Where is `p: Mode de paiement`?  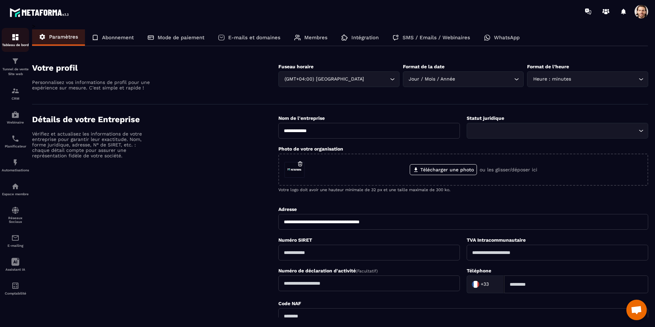 p: Mode de paiement is located at coordinates (181, 38).